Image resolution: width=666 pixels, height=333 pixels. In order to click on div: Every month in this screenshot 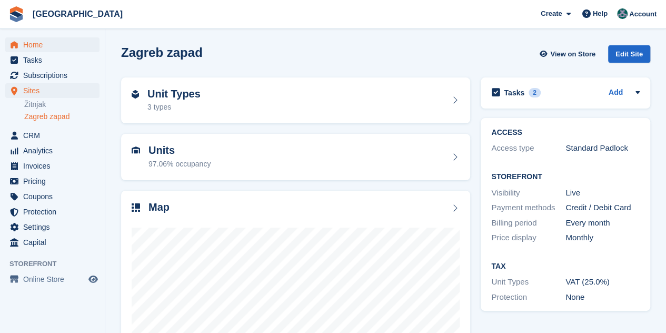, I will do `click(602, 223)`.